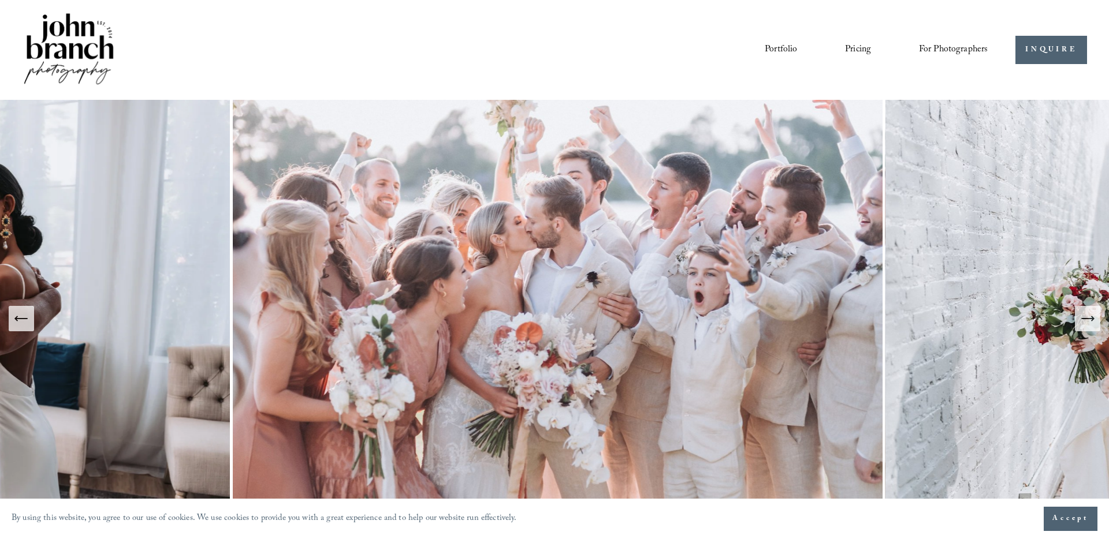 This screenshot has width=1109, height=539. What do you see at coordinates (69, 50) in the screenshot?
I see `img: John Branch IV Photography` at bounding box center [69, 50].